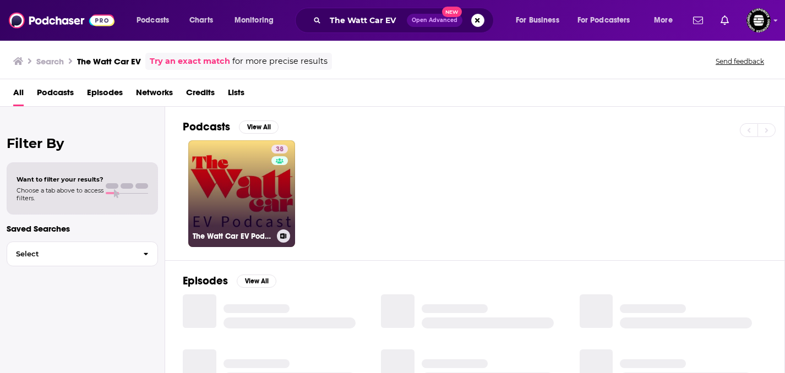  I want to click on a: Episodes, so click(105, 95).